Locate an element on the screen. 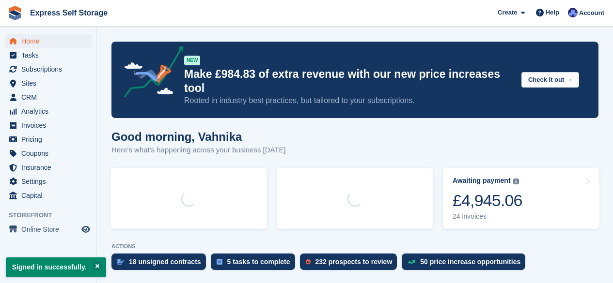 This screenshot has height=283, width=613. button: Check it out → is located at coordinates (550, 80).